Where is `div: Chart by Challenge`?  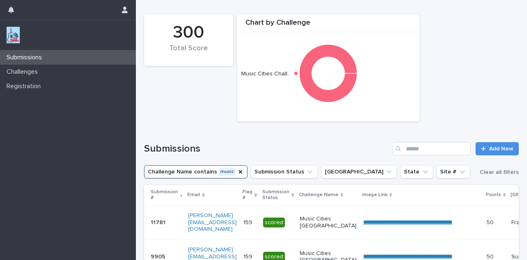 div: Chart by Challenge is located at coordinates (328, 25).